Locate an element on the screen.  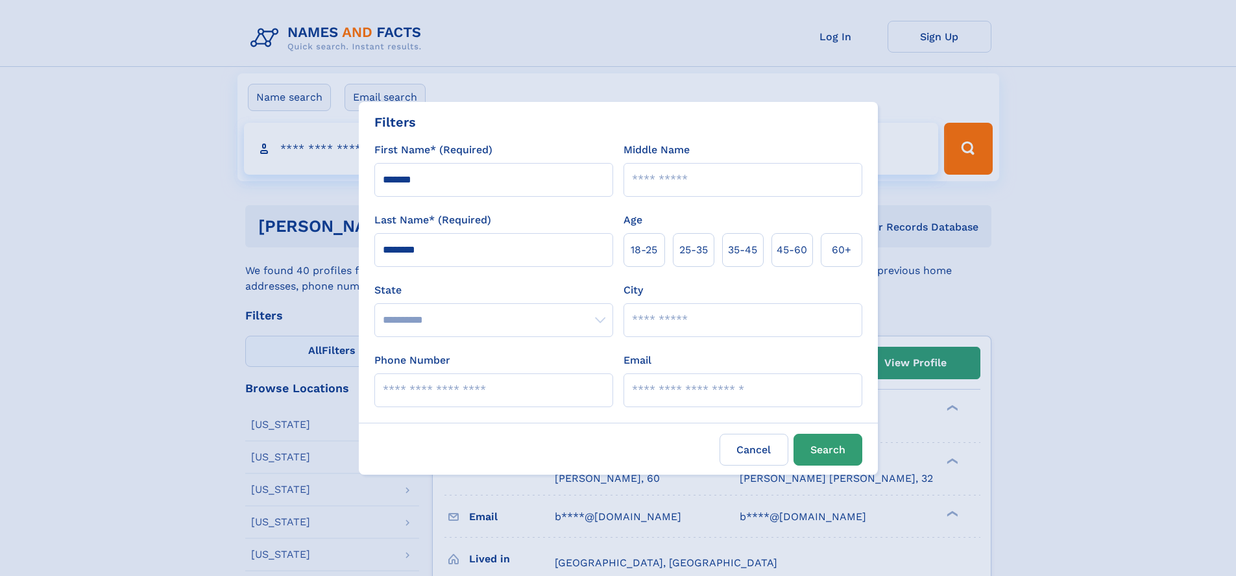
label: Email is located at coordinates (637, 360).